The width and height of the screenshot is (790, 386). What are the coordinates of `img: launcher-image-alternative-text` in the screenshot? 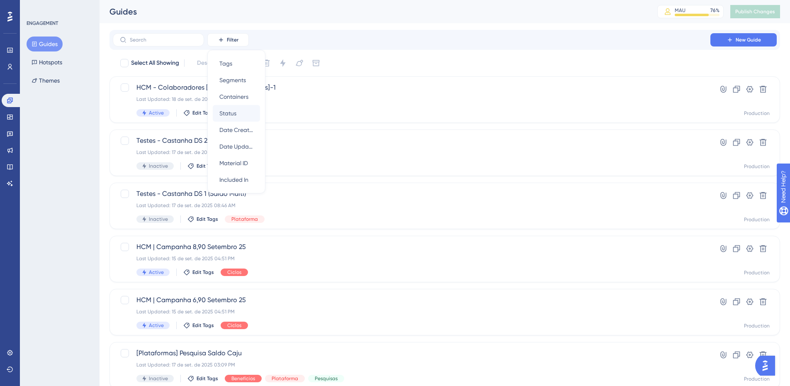 It's located at (10, 12).